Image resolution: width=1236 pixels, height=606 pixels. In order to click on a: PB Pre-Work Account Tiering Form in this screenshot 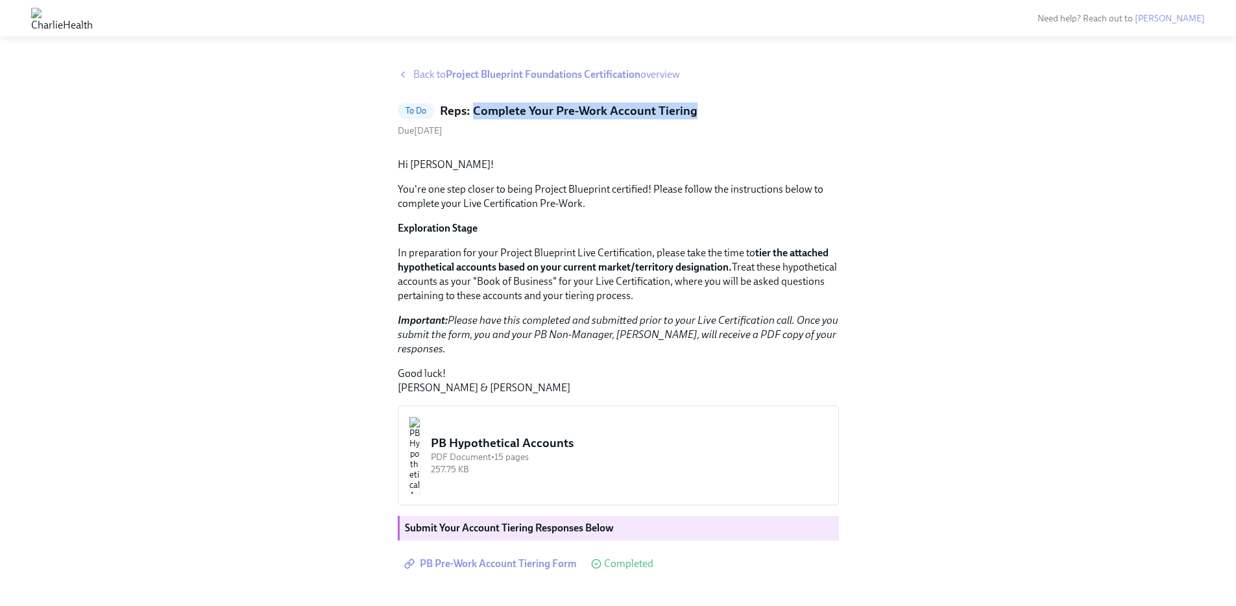, I will do `click(492, 564)`.